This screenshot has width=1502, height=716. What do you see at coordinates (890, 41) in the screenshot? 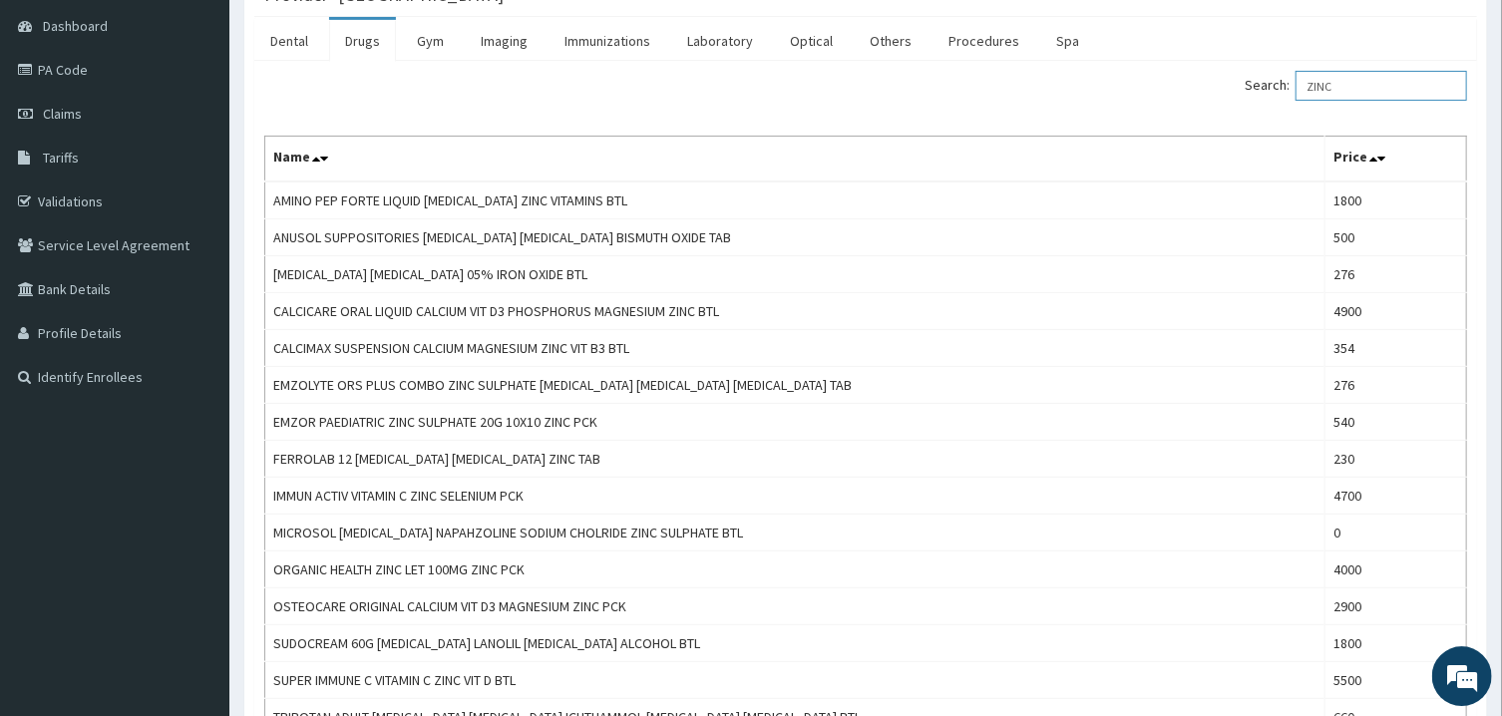
I see `a: Others` at bounding box center [890, 41].